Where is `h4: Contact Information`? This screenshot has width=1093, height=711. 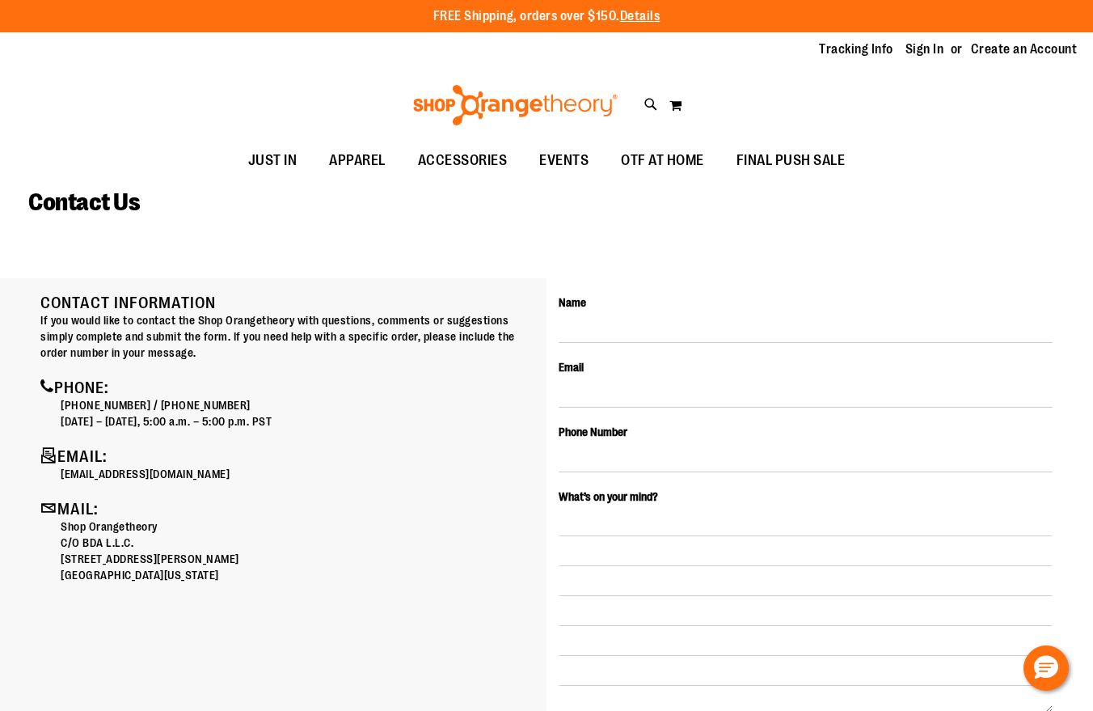 h4: Contact Information is located at coordinates (287, 303).